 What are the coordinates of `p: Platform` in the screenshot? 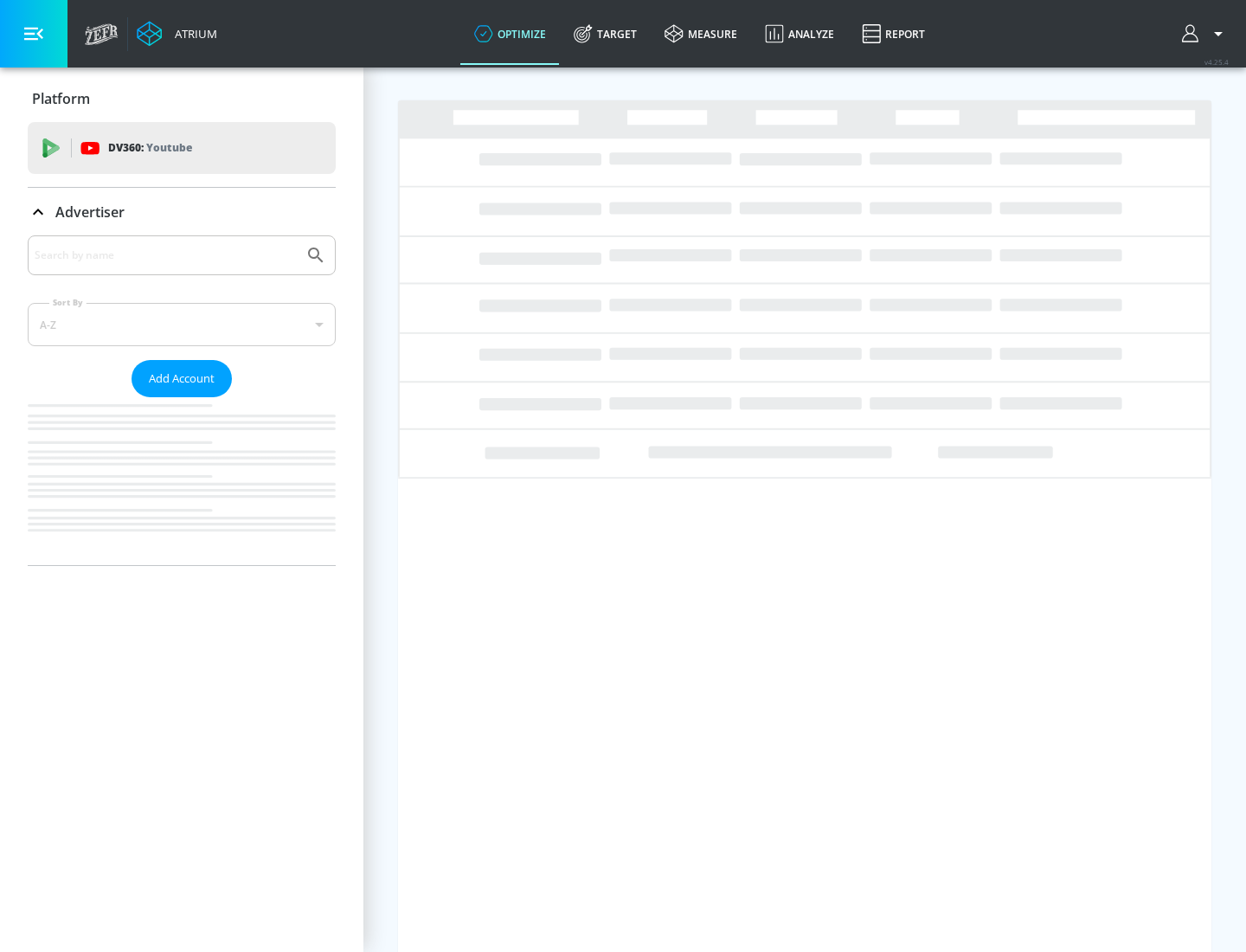 It's located at (60, 99).